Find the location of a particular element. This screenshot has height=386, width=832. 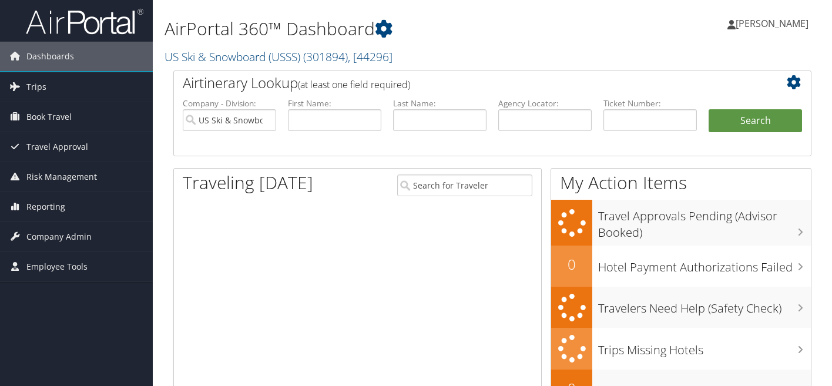

span: Risk Management is located at coordinates (62, 177).